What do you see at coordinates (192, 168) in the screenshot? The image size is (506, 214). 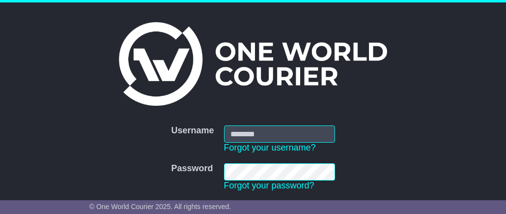 I see `label: Password` at bounding box center [192, 168].